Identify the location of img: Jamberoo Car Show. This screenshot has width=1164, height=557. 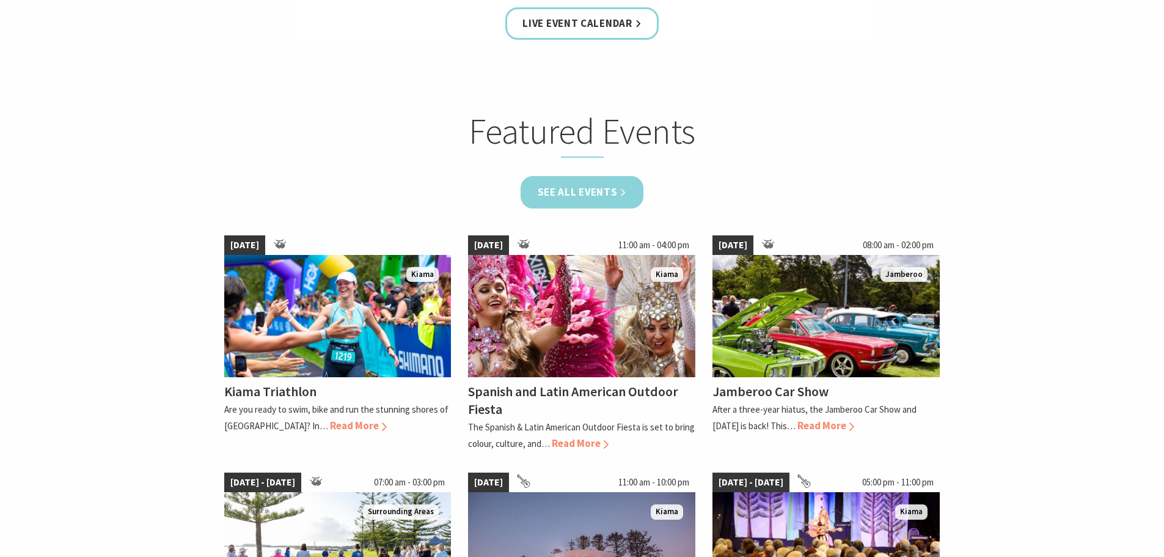
(826, 316).